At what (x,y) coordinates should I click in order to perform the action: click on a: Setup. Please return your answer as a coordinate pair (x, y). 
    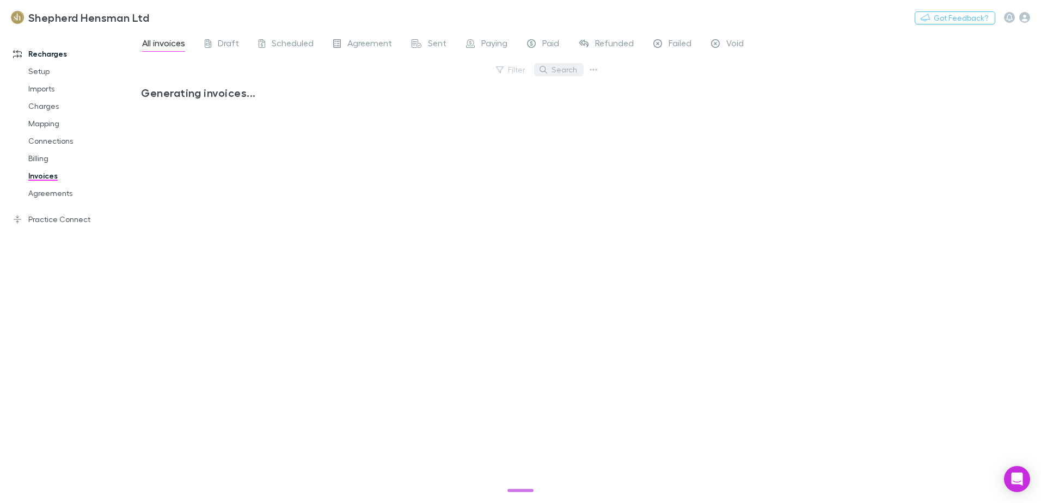
    Looking at the image, I should click on (82, 71).